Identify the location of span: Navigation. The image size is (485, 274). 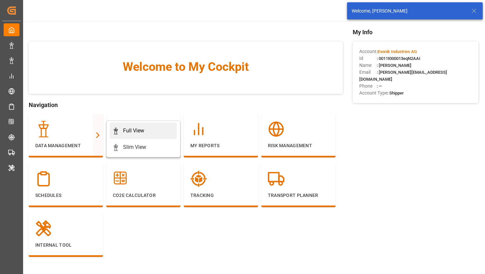
(186, 105).